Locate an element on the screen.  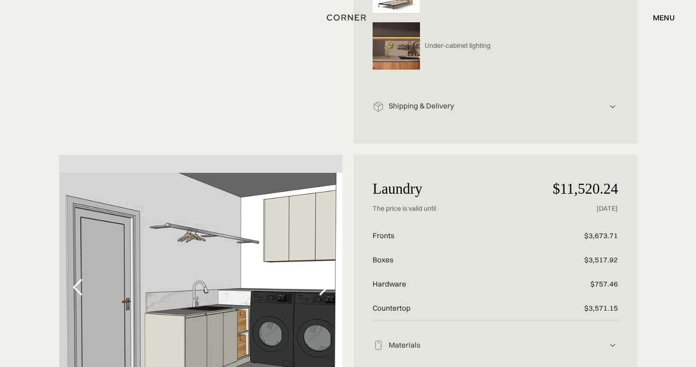
a: home is located at coordinates (348, 18).